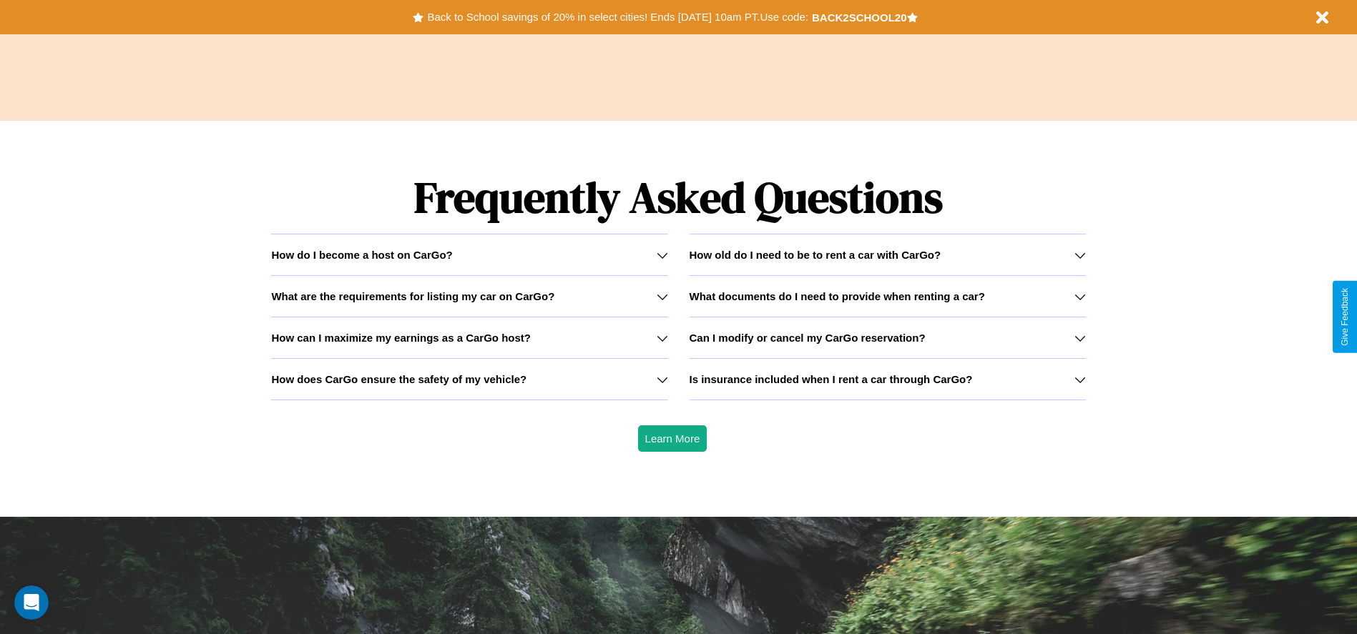 This screenshot has width=1357, height=634. What do you see at coordinates (398, 379) in the screenshot?
I see `h3: How does CarGo ensure the safety of my vehicle?` at bounding box center [398, 379].